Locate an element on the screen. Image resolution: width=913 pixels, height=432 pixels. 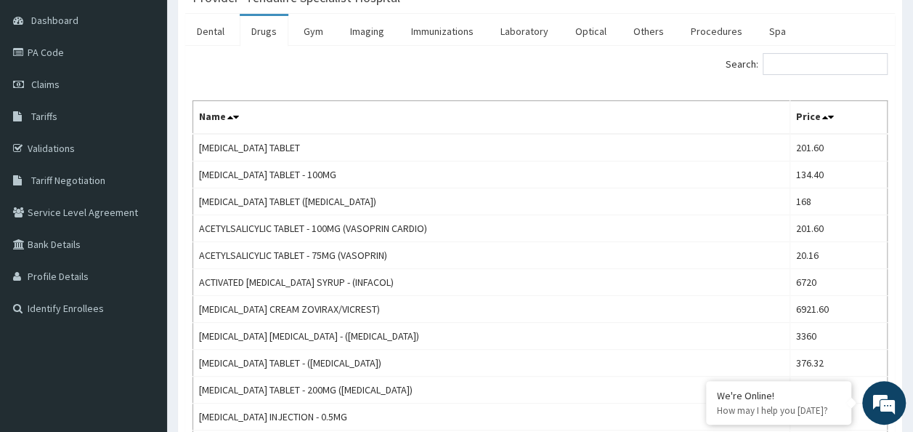
a: Others is located at coordinates (649, 31).